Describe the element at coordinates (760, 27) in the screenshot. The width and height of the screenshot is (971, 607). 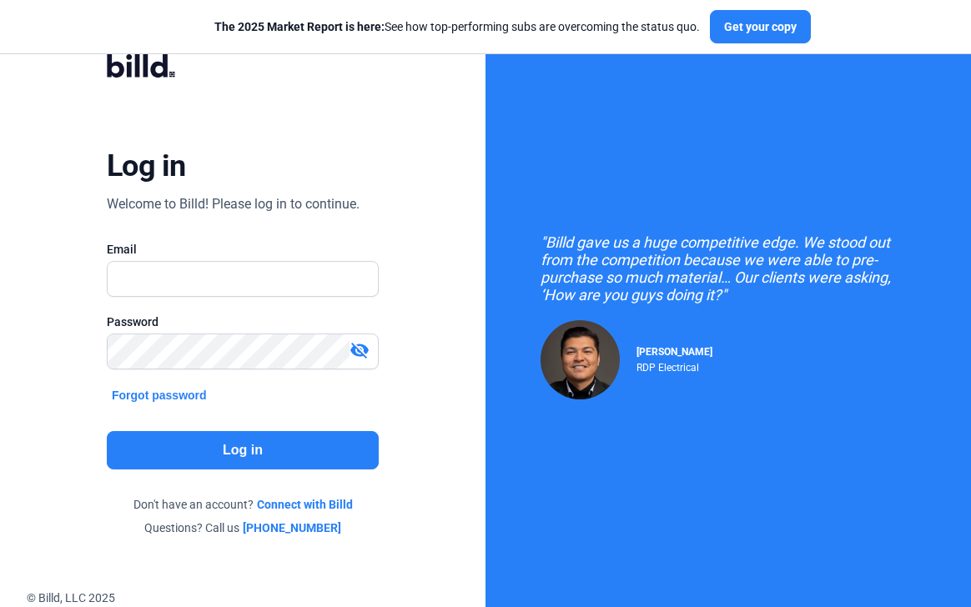
I see `button: Get your copy` at that location.